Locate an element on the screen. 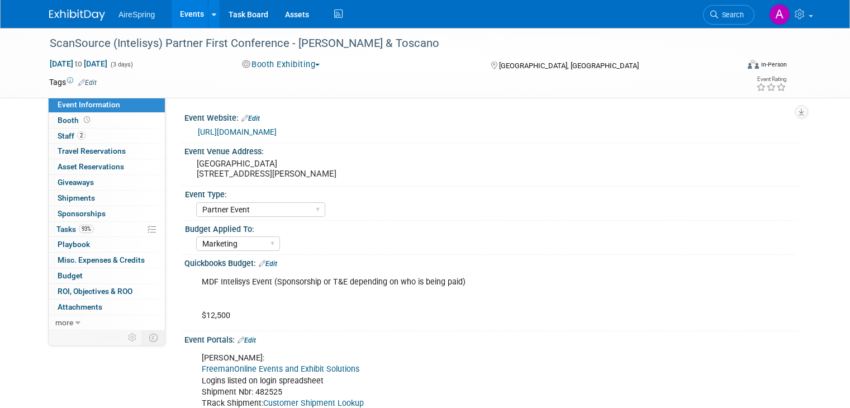 The height and width of the screenshot is (408, 850). a: Budget is located at coordinates (107, 275).